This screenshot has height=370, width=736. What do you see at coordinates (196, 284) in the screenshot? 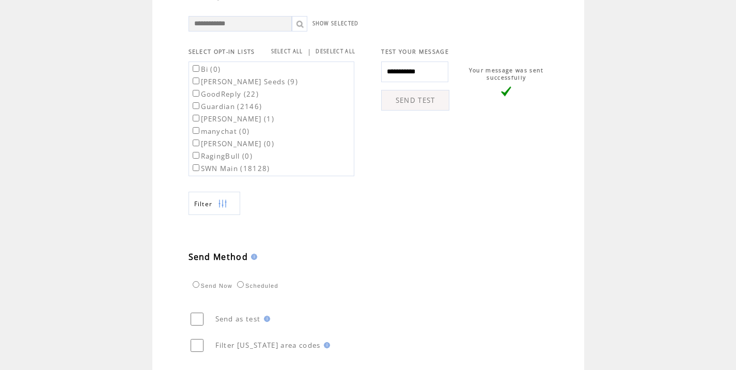
I see `input: Send Now` at bounding box center [196, 284].